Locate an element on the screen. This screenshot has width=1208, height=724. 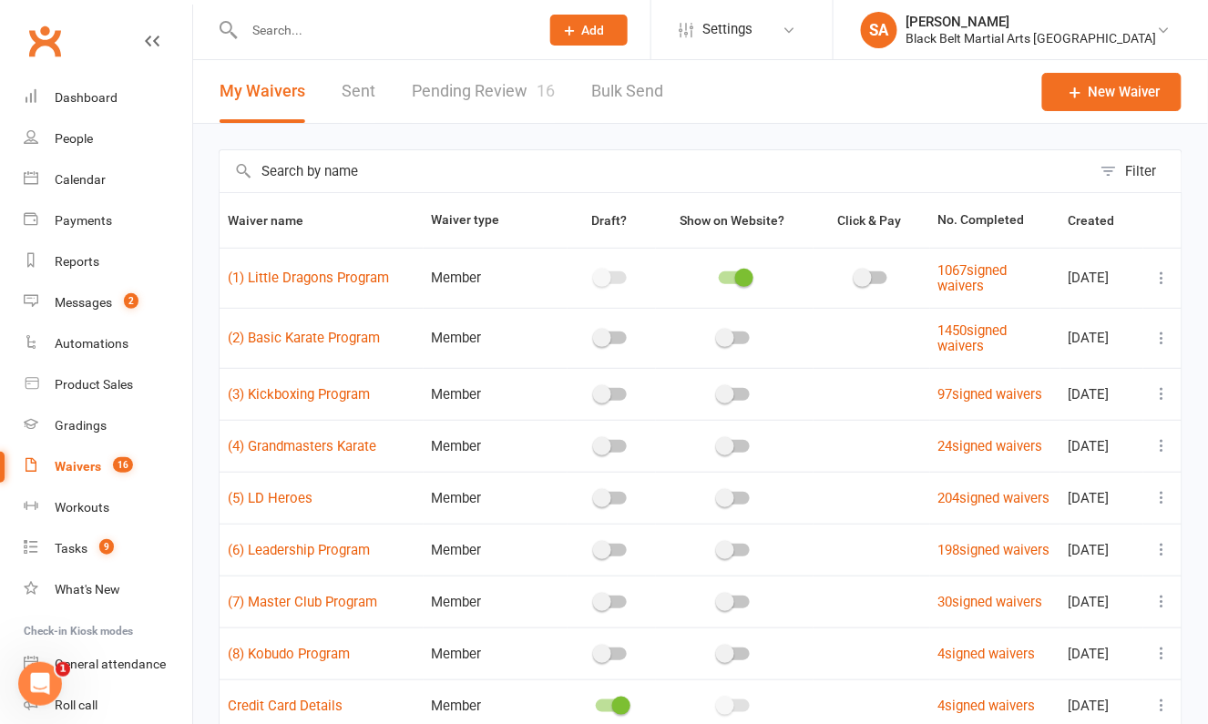
div: What's New is located at coordinates (87, 589).